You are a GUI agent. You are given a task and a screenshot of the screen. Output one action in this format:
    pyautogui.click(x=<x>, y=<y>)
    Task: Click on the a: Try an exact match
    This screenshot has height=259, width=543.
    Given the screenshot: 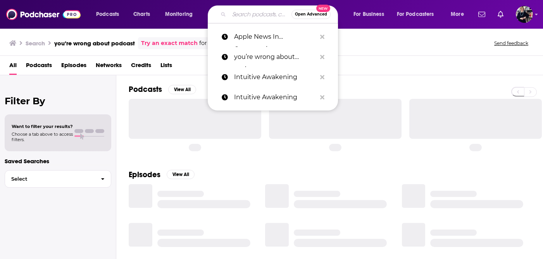 What is the action you would take?
    pyautogui.click(x=169, y=43)
    